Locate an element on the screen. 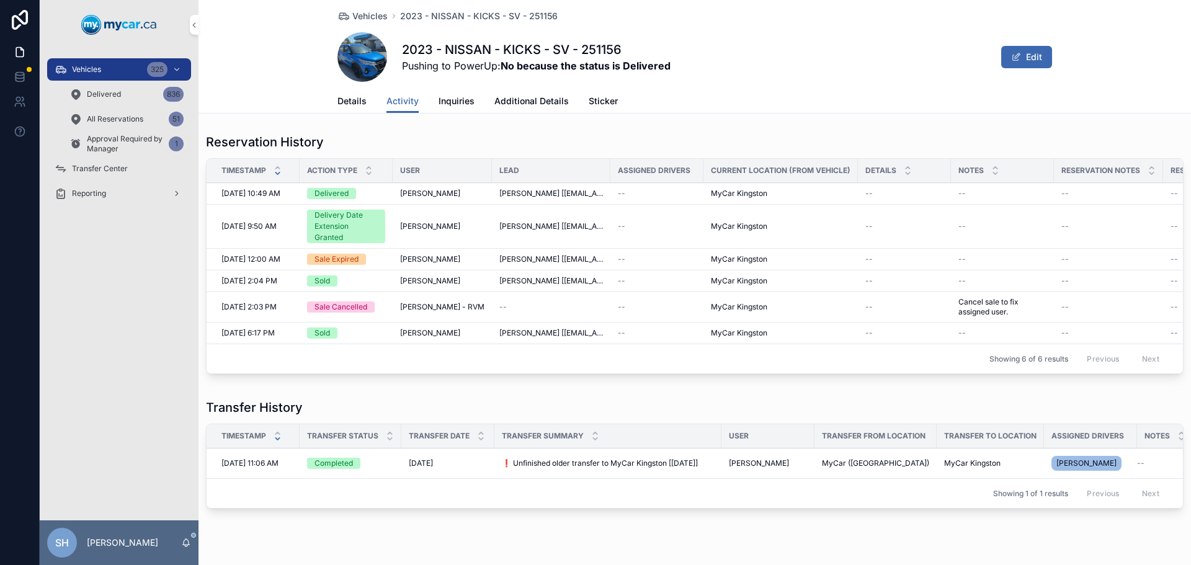 The height and width of the screenshot is (565, 1191). a: Delivered836 is located at coordinates (127, 94).